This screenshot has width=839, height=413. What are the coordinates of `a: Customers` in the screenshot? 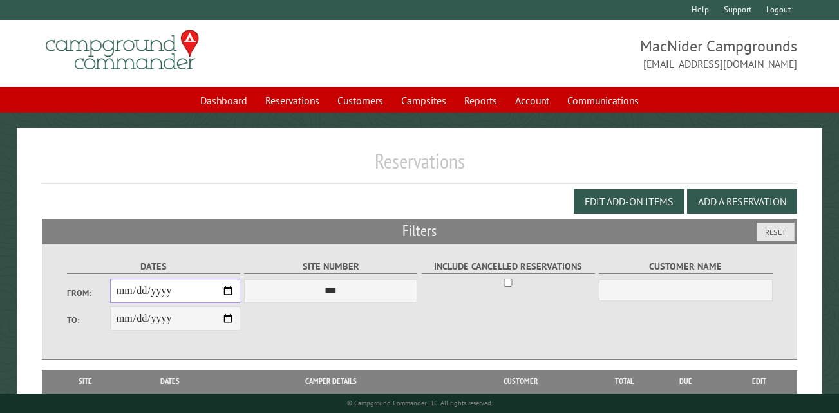 It's located at (360, 100).